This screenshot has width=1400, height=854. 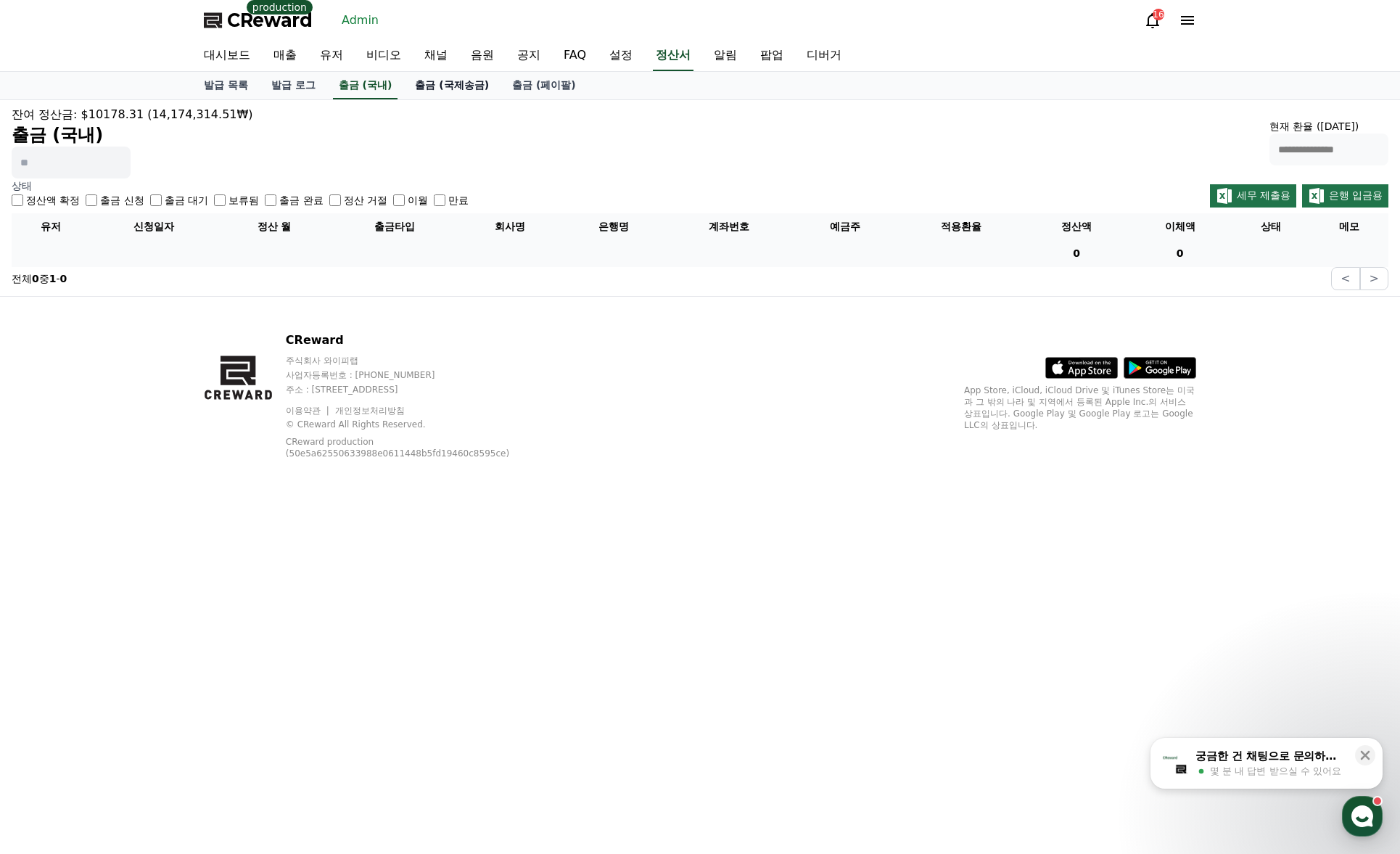 What do you see at coordinates (366, 201) in the screenshot?
I see `label: 정산 거절` at bounding box center [366, 201].